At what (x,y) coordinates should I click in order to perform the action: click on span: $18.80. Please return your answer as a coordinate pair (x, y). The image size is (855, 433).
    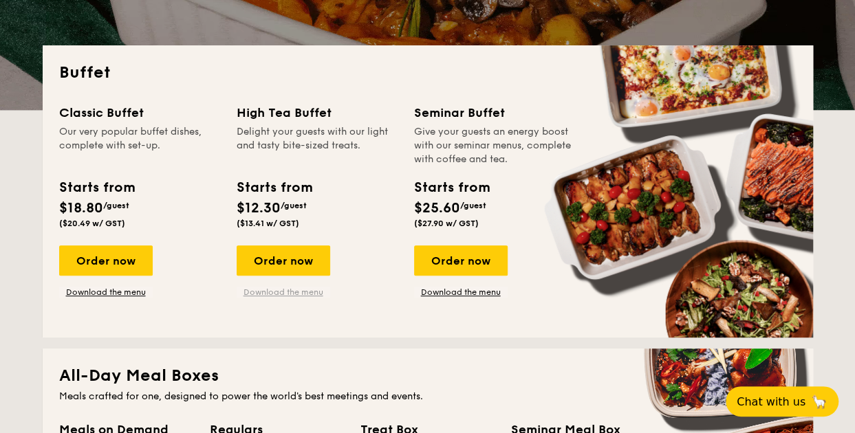
    Looking at the image, I should click on (81, 208).